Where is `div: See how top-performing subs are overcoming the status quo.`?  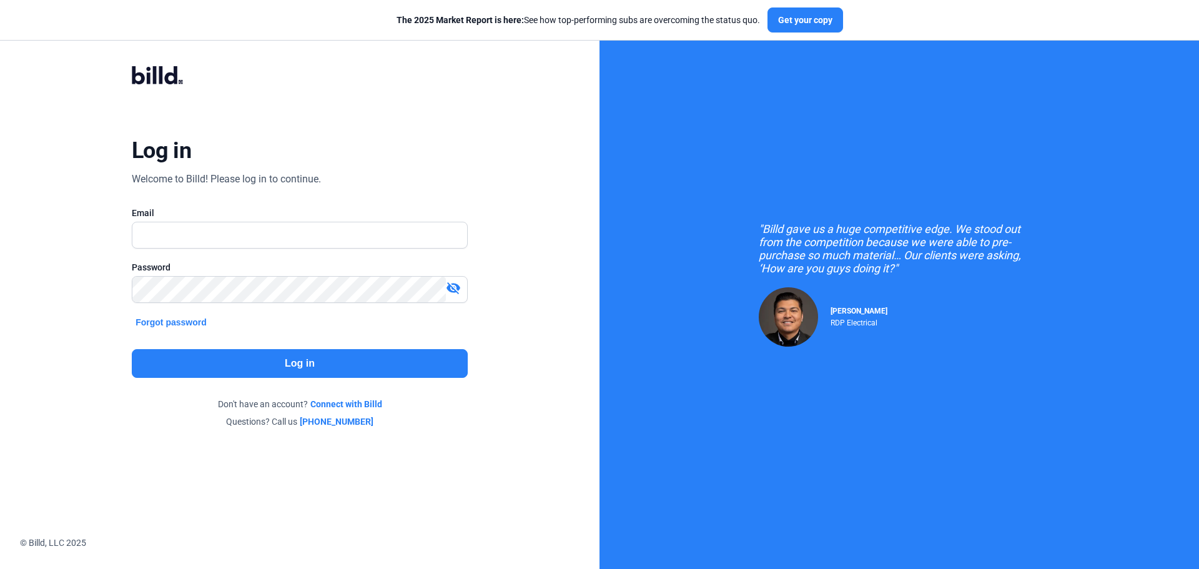
div: See how top-performing subs are overcoming the status quo. is located at coordinates (578, 20).